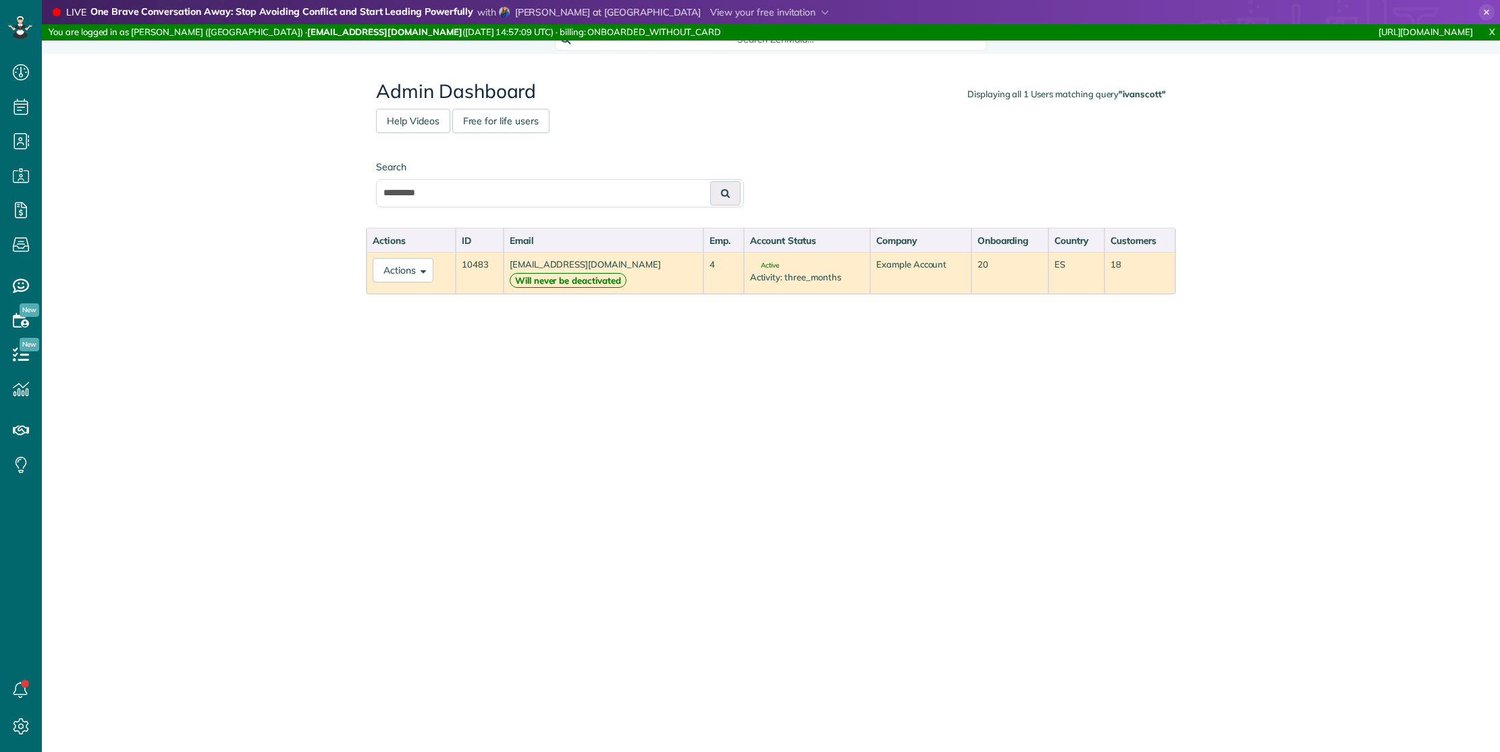  I want to click on td: 4, so click(724, 273).